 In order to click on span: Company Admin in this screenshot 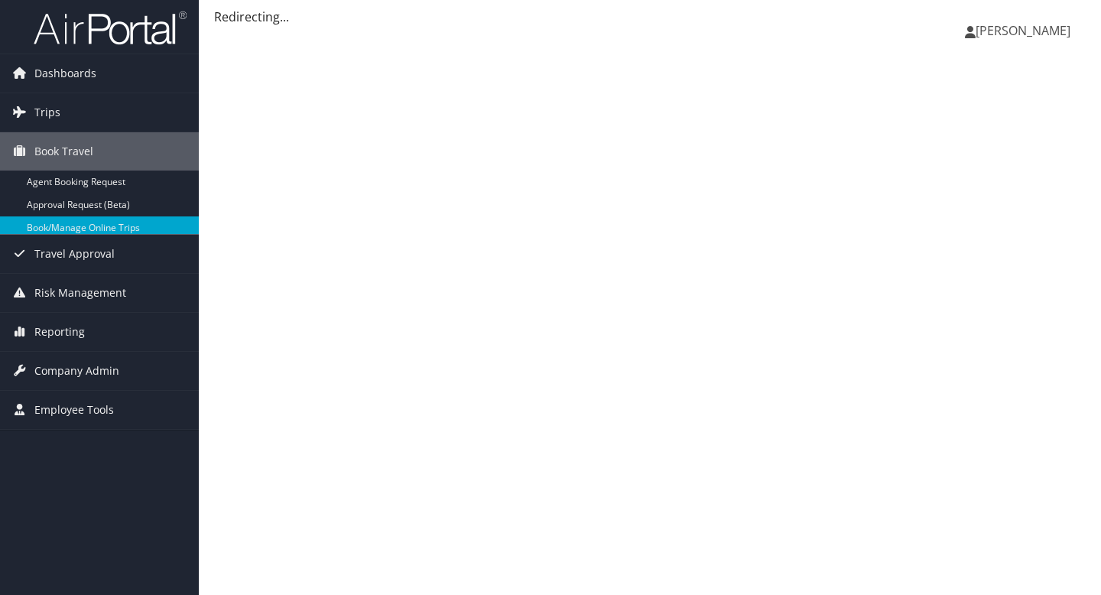, I will do `click(76, 371)`.